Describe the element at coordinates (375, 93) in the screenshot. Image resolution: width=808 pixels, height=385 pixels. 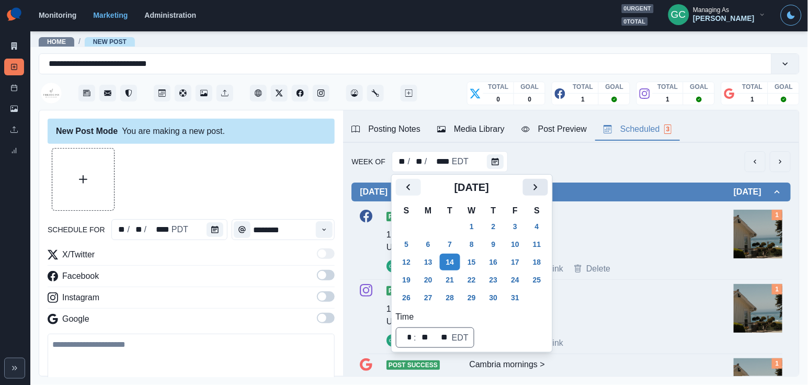
I see `button: Administration` at that location.